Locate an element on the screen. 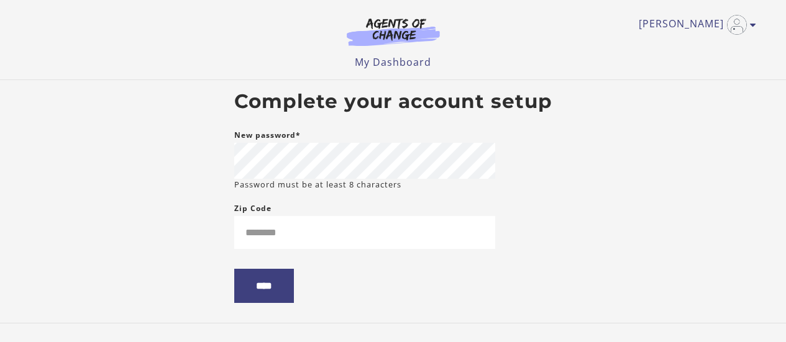  label: New password* is located at coordinates (267, 135).